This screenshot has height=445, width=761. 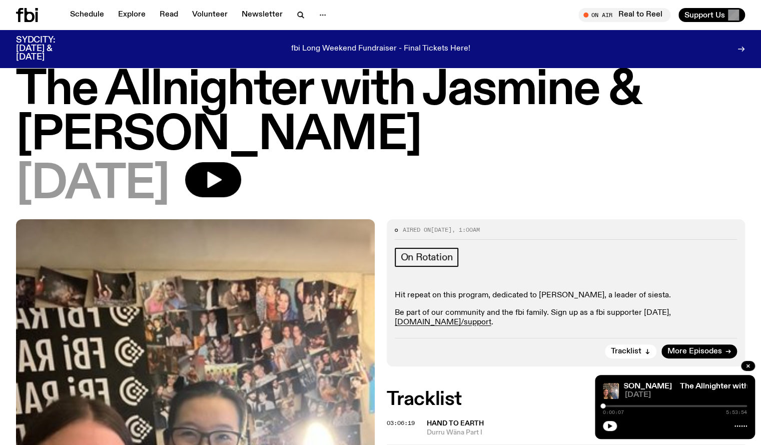 What do you see at coordinates (630, 351) in the screenshot?
I see `button: Tracklist` at bounding box center [630, 351].